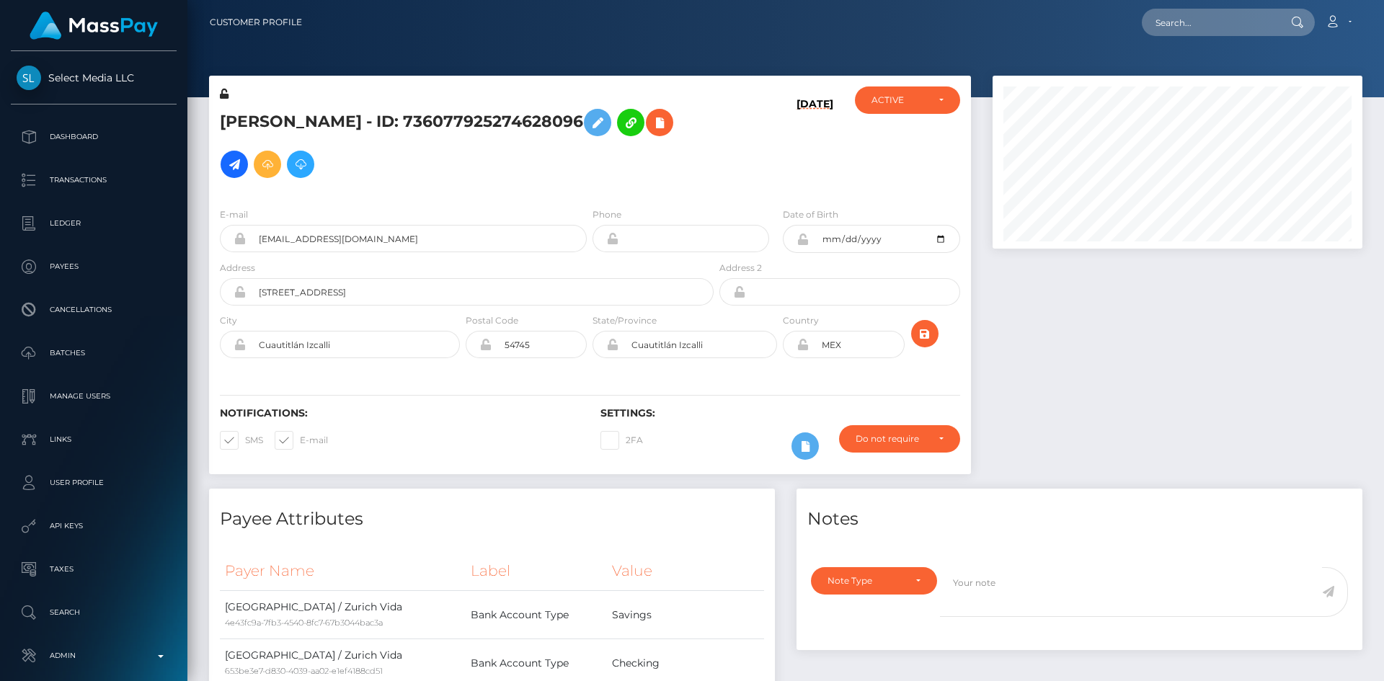  What do you see at coordinates (94, 396) in the screenshot?
I see `p: Manage Users` at bounding box center [94, 396].